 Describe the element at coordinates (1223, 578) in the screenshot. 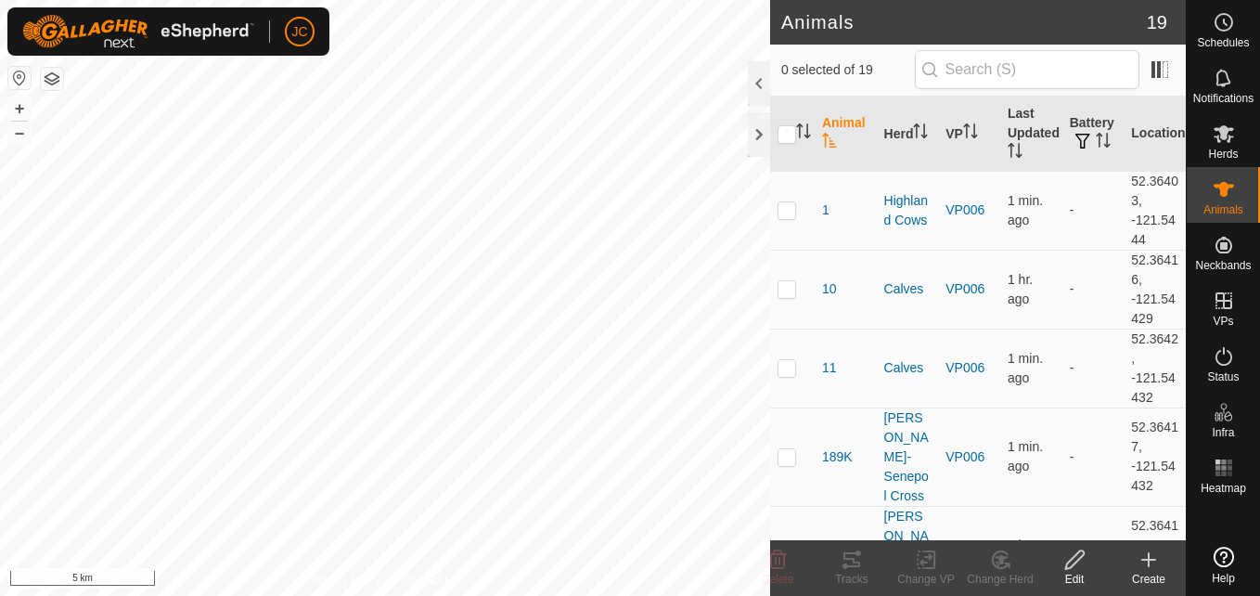

I see `span: Help` at that location.